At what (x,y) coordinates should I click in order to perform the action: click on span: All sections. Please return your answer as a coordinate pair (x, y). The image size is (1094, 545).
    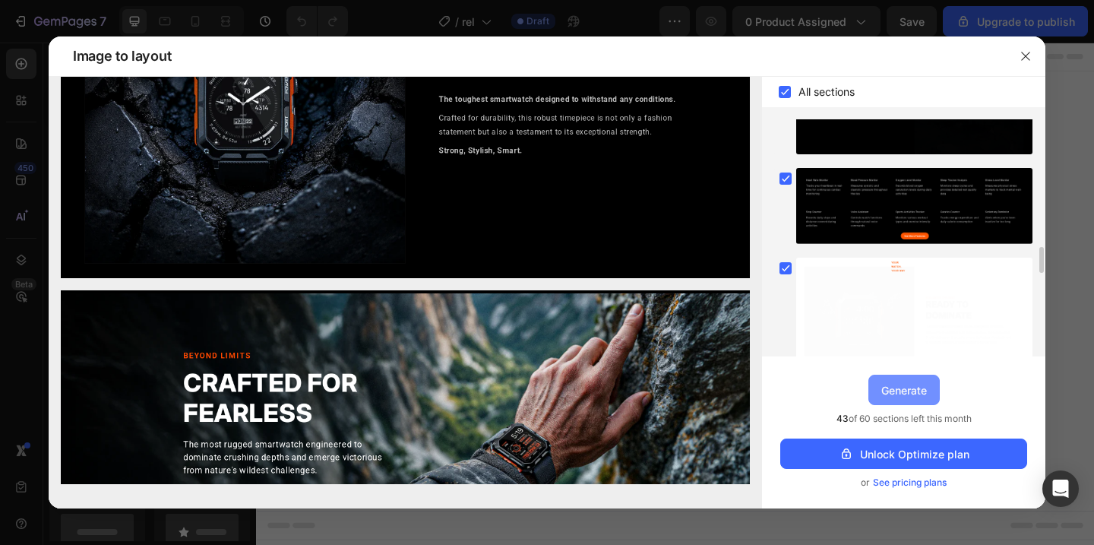
    Looking at the image, I should click on (827, 92).